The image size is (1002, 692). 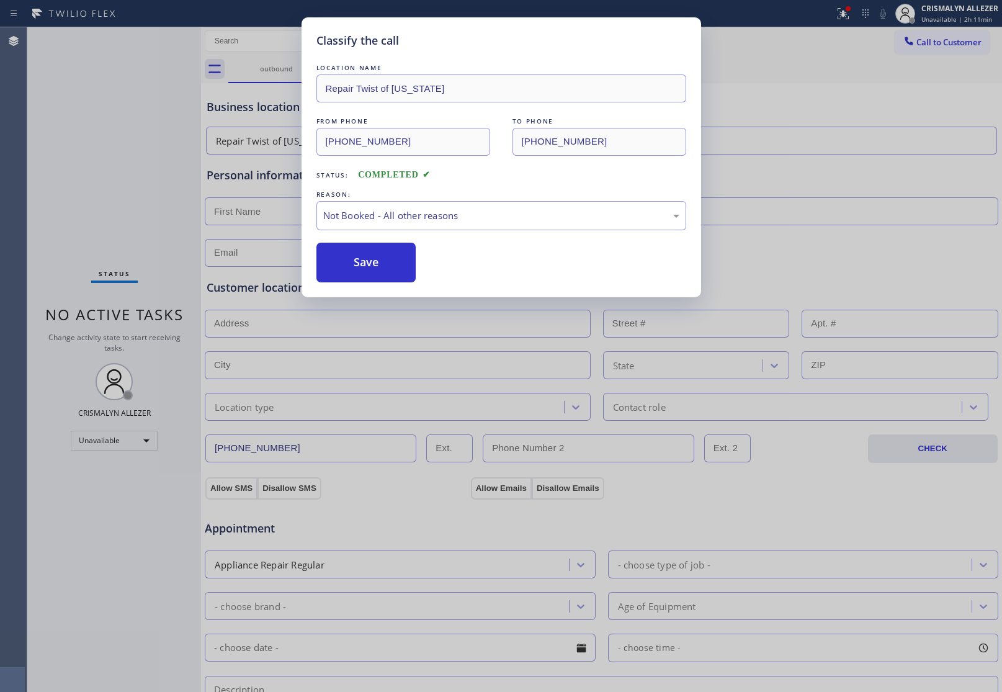 What do you see at coordinates (403, 121) in the screenshot?
I see `div: FROM PHONE` at bounding box center [403, 121].